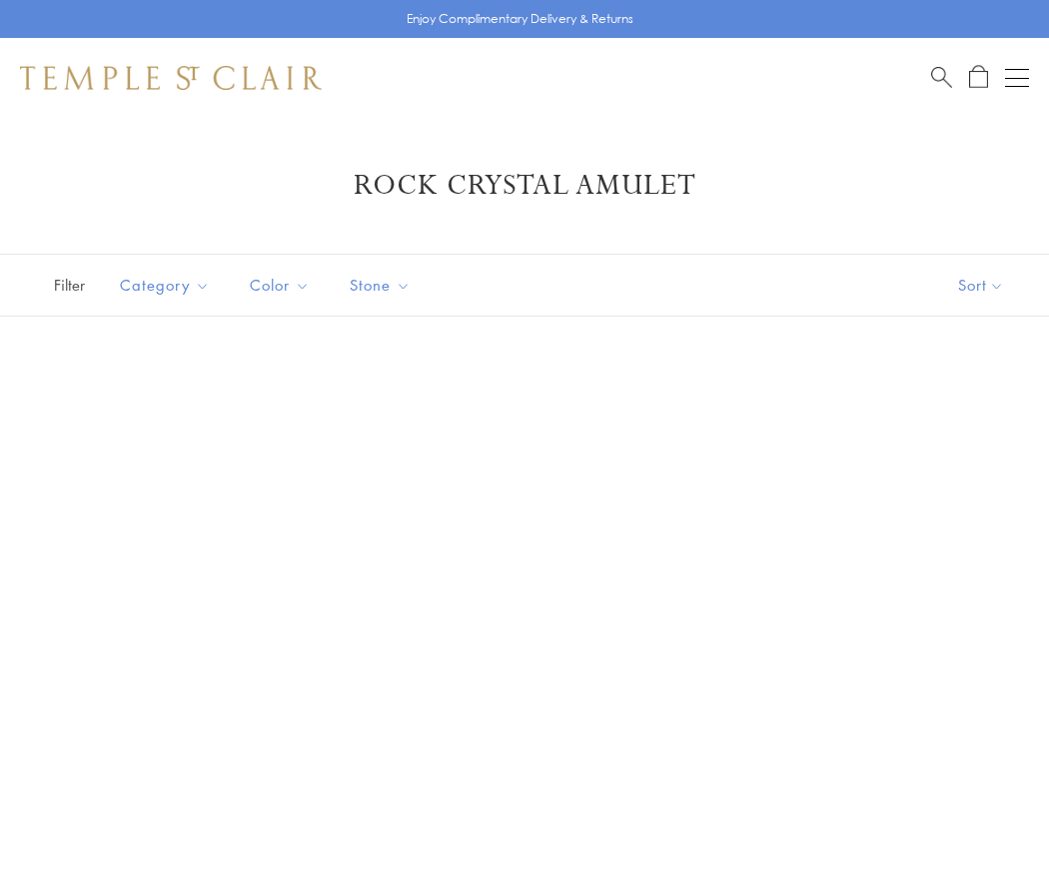  Describe the element at coordinates (981, 285) in the screenshot. I see `button: Show sort by` at that location.